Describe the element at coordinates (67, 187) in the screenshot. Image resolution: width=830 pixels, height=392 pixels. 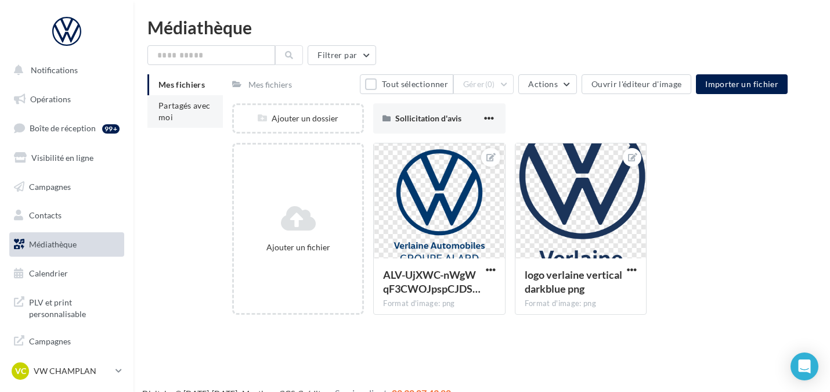
I see `a: Campagnes` at that location.